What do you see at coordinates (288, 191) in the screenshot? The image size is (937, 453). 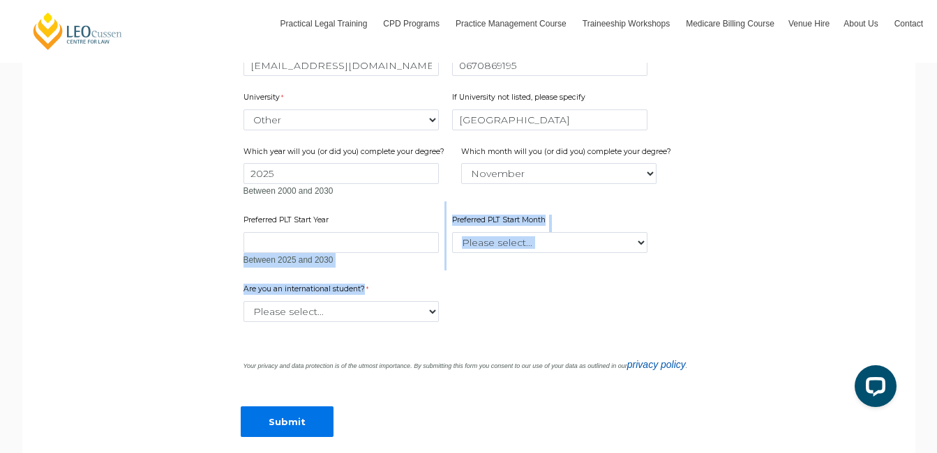 I see `span: Between 2000 and 2030` at bounding box center [288, 191].